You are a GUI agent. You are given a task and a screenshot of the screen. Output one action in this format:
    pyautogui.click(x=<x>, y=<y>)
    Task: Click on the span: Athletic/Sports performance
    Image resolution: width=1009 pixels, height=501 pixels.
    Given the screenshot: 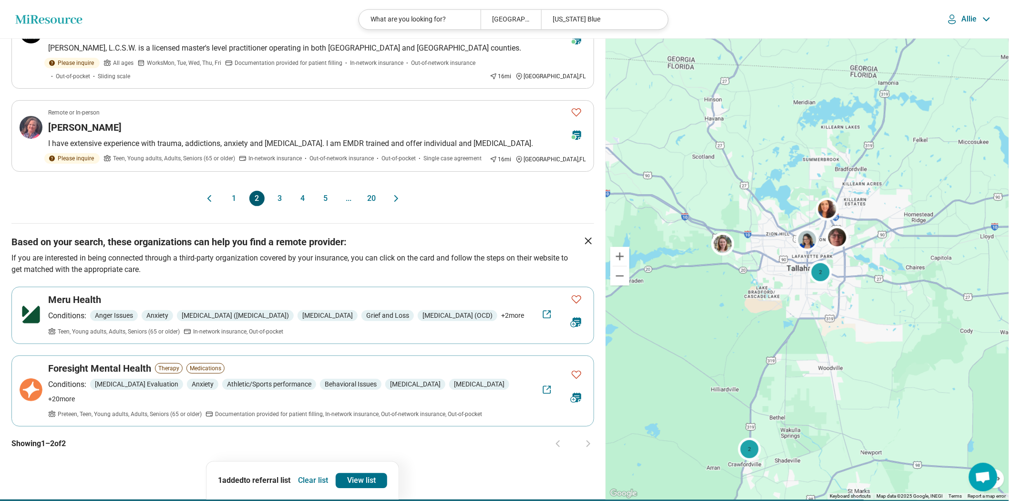 What is the action you would take?
    pyautogui.click(x=269, y=384)
    